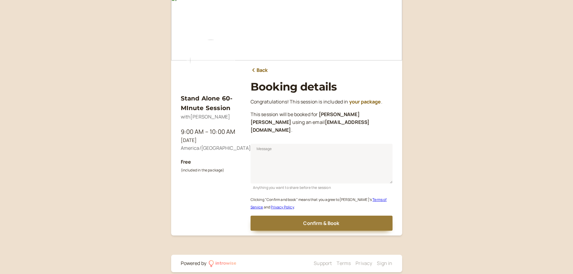 The height and width of the screenshot is (274, 573). Describe the element at coordinates (202, 170) in the screenshot. I see `small: (included in the package)` at that location.